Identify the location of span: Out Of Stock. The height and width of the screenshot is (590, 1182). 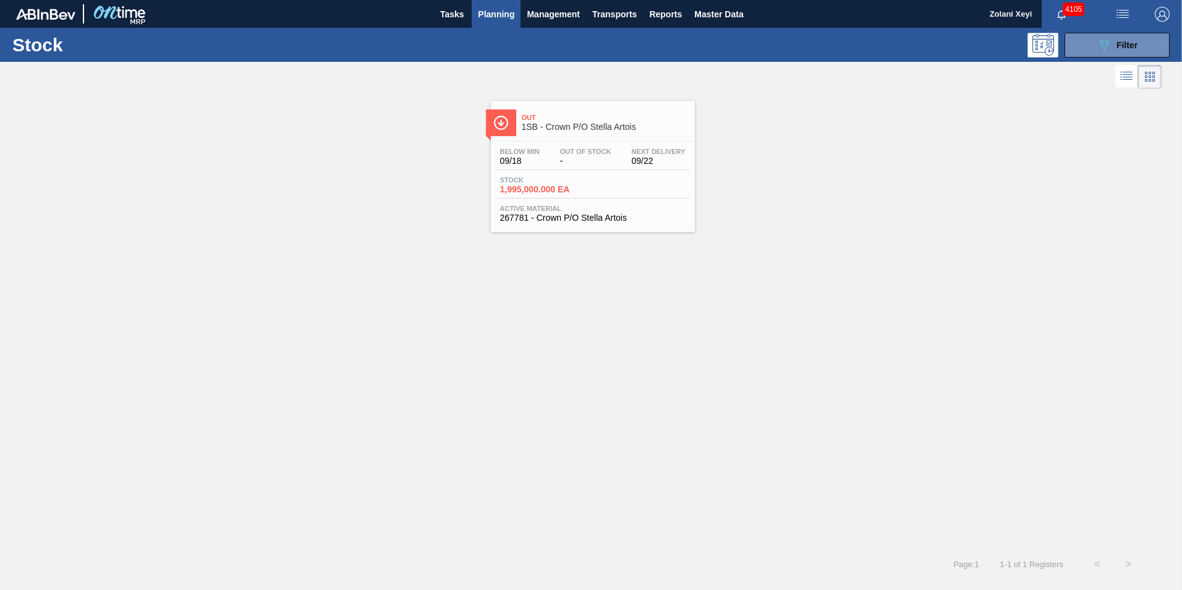
(586, 152).